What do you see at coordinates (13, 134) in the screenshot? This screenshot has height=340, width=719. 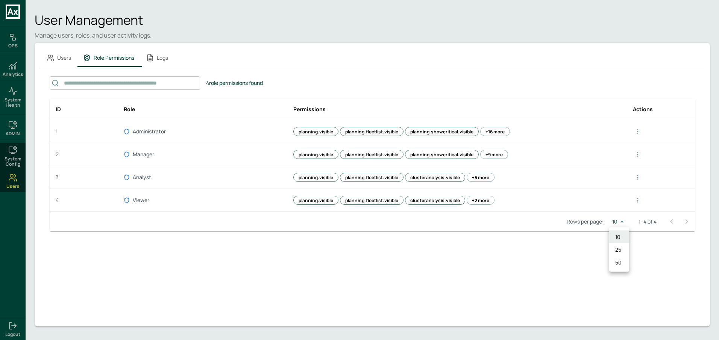 I see `h6: ADMIN` at bounding box center [13, 134].